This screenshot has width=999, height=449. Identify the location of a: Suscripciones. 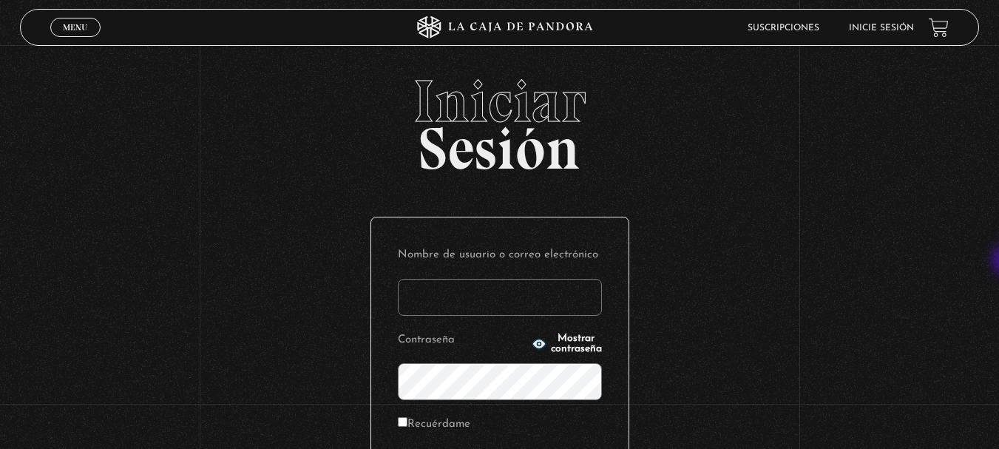
(783, 28).